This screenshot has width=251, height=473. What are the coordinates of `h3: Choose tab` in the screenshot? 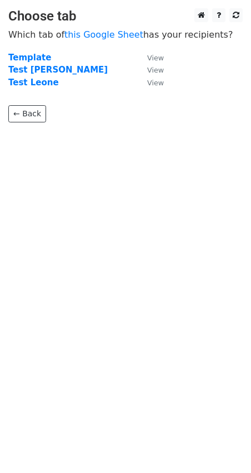 It's located at (125, 16).